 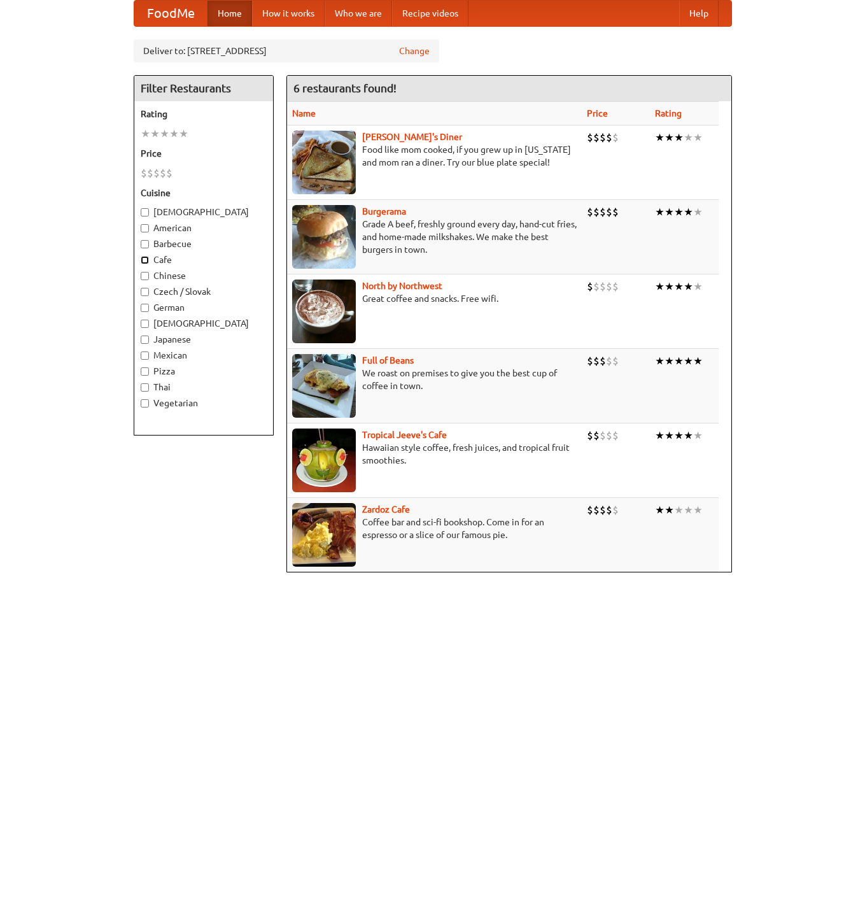 What do you see at coordinates (386, 509) in the screenshot?
I see `a: Zardoz Cafe` at bounding box center [386, 509].